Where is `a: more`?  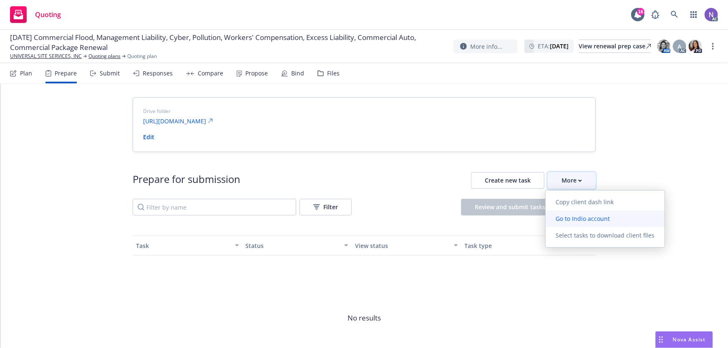
a: more is located at coordinates (713, 46).